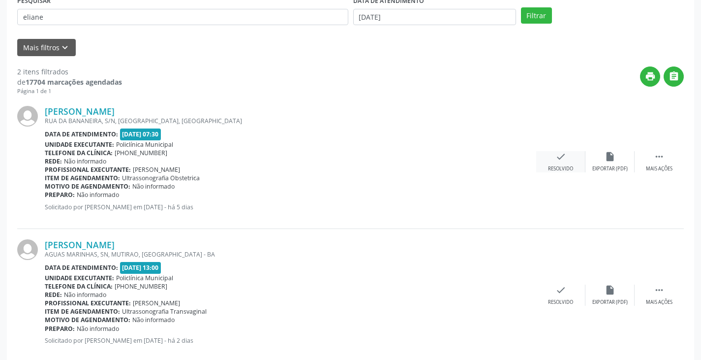 This screenshot has width=701, height=360. Describe the element at coordinates (161, 178) in the screenshot. I see `span: Ultrassonografia Obstetrica` at that location.